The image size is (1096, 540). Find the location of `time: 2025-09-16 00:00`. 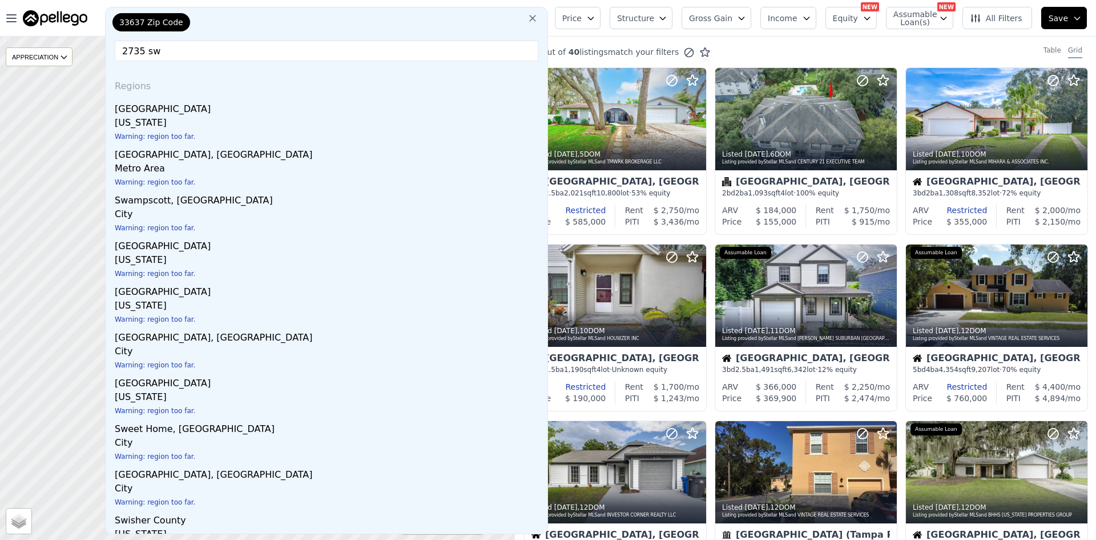

time: 2025-09-16 00:00 is located at coordinates (757, 154).